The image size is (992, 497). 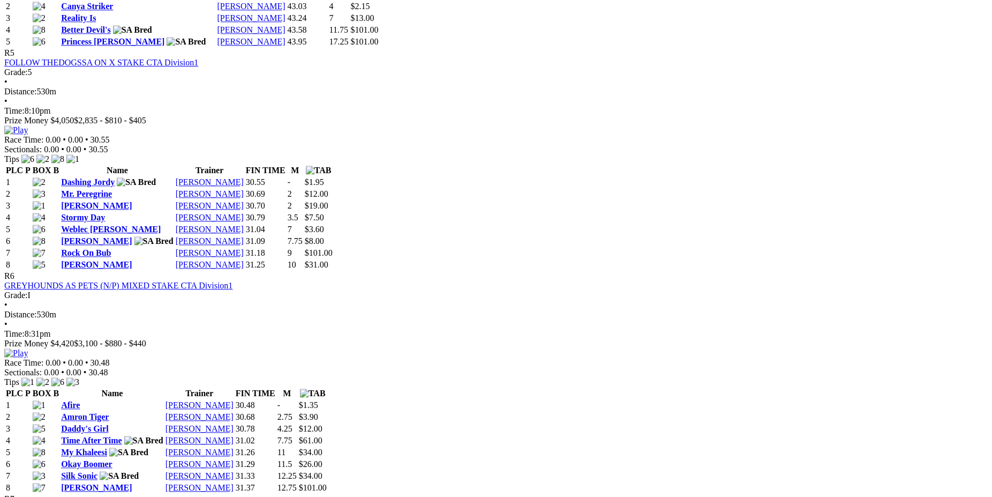 What do you see at coordinates (87, 463) in the screenshot?
I see `a: Okay Boomer` at bounding box center [87, 463].